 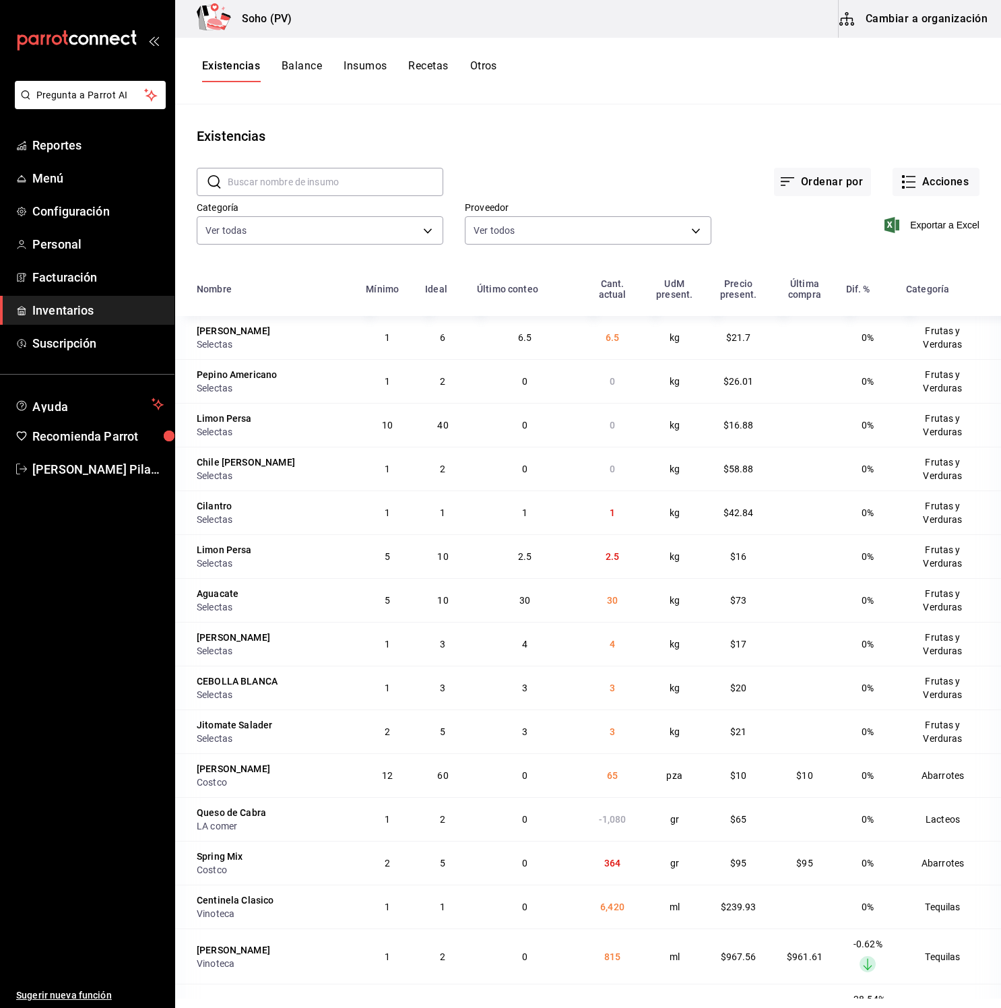 What do you see at coordinates (387, 776) in the screenshot?
I see `span: 12` at bounding box center [387, 776].